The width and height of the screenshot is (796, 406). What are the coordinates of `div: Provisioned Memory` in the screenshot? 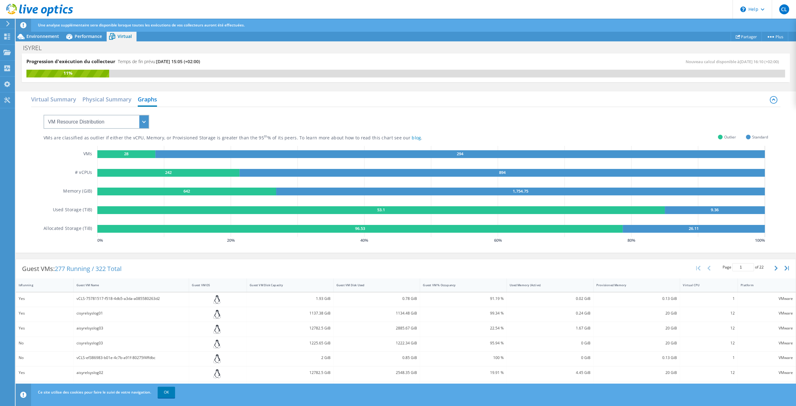 It's located at (633, 285).